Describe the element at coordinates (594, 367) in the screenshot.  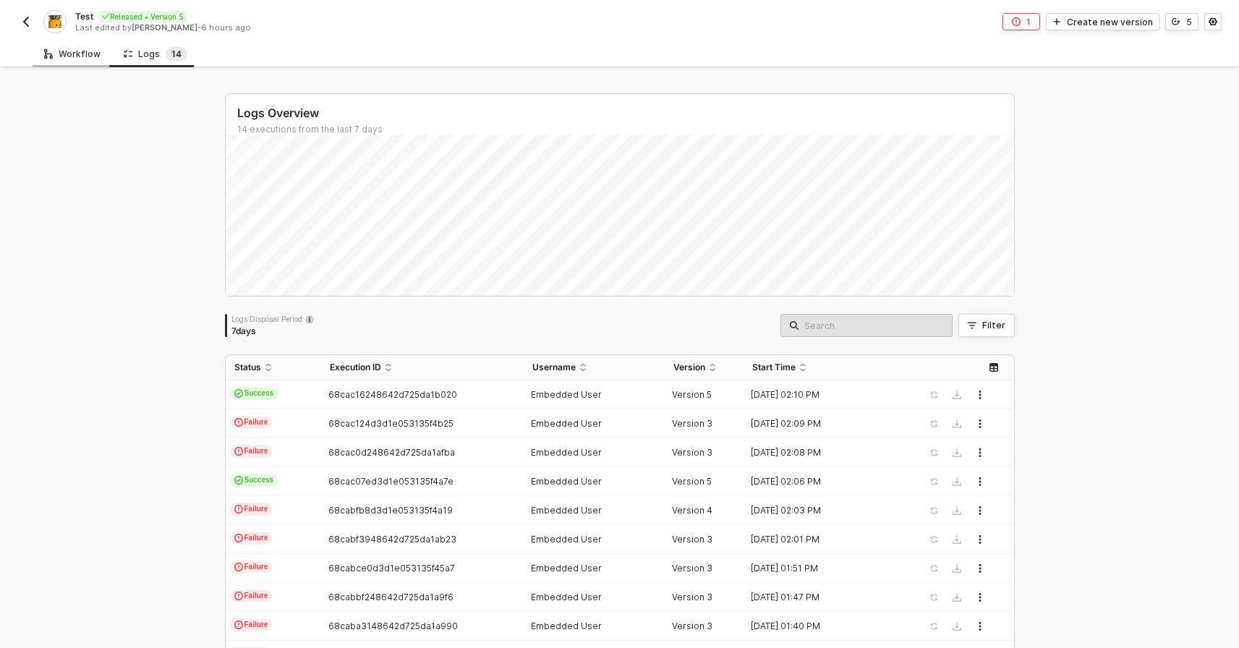
I see `th: Username` at that location.